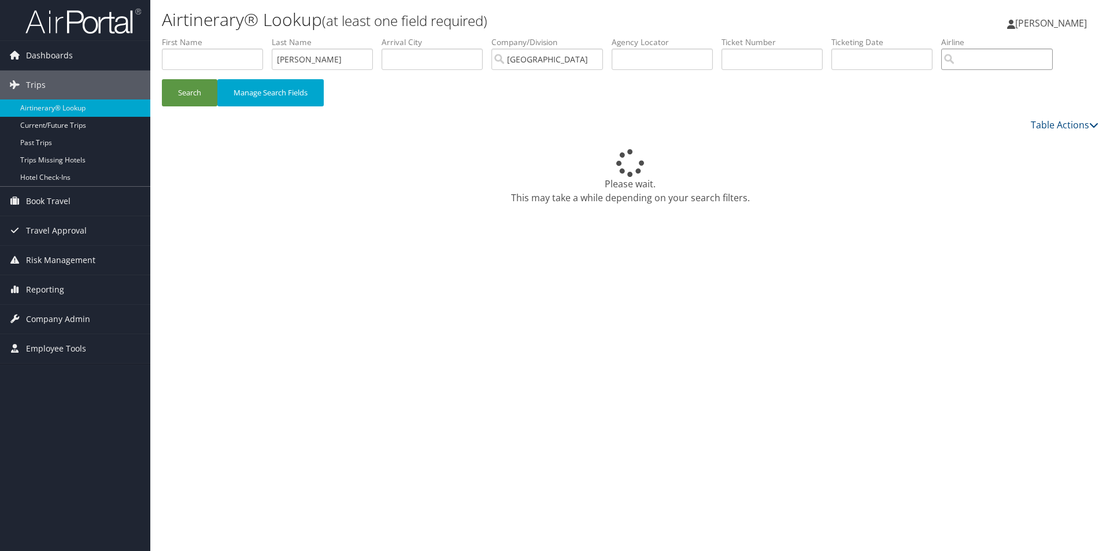 This screenshot has height=551, width=1110. I want to click on label: Company/Division, so click(552, 42).